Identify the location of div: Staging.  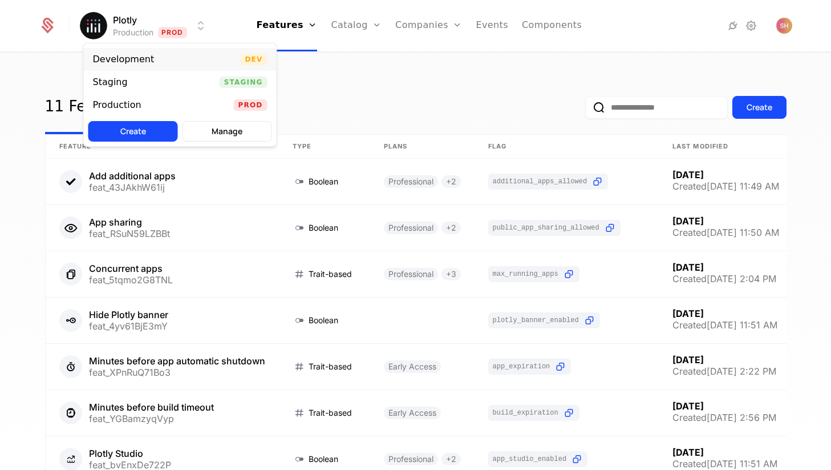
(110, 82).